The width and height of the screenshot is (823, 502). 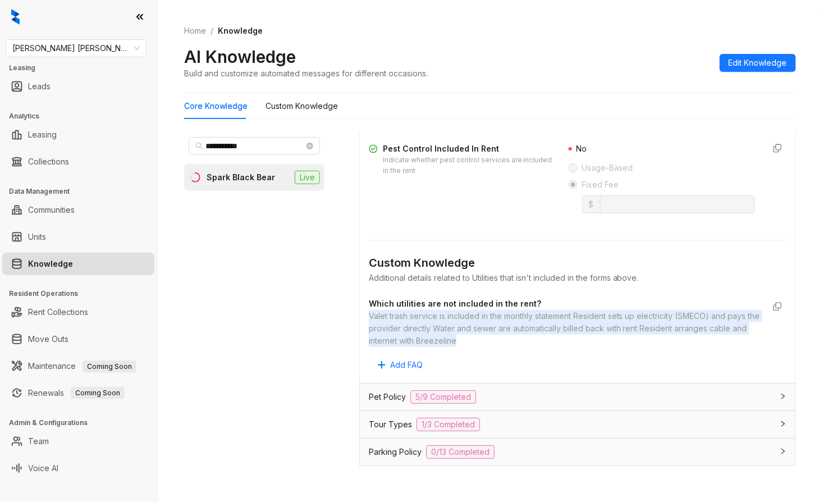 What do you see at coordinates (78, 135) in the screenshot?
I see `li: Leasing` at bounding box center [78, 135].